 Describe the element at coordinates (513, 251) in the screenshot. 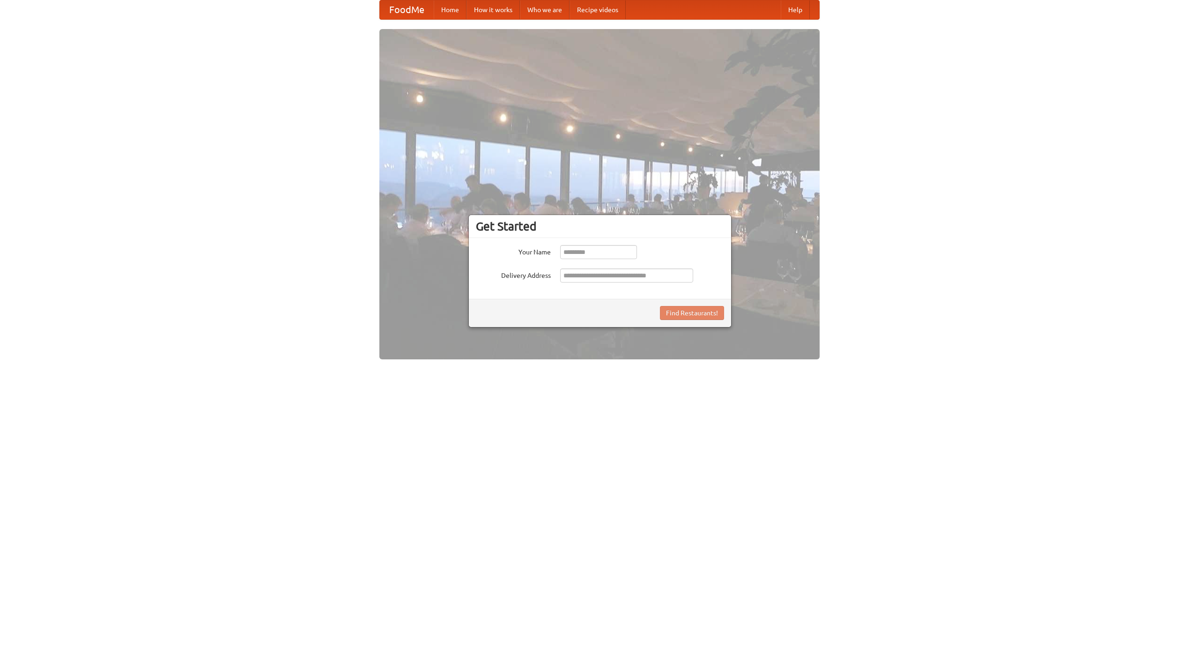

I see `label: Your Name` at that location.